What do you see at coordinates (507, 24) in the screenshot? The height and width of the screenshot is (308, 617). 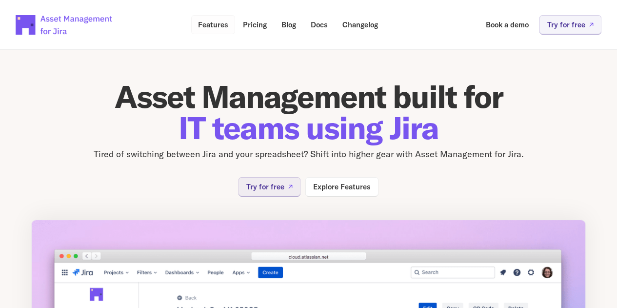 I see `a: Book a demo` at bounding box center [507, 24].